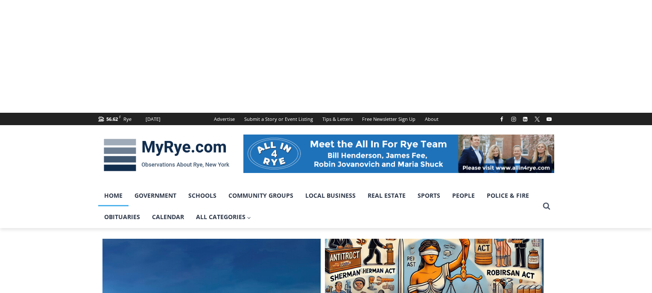  What do you see at coordinates (261, 196) in the screenshot?
I see `a: Community Groups` at bounding box center [261, 196].